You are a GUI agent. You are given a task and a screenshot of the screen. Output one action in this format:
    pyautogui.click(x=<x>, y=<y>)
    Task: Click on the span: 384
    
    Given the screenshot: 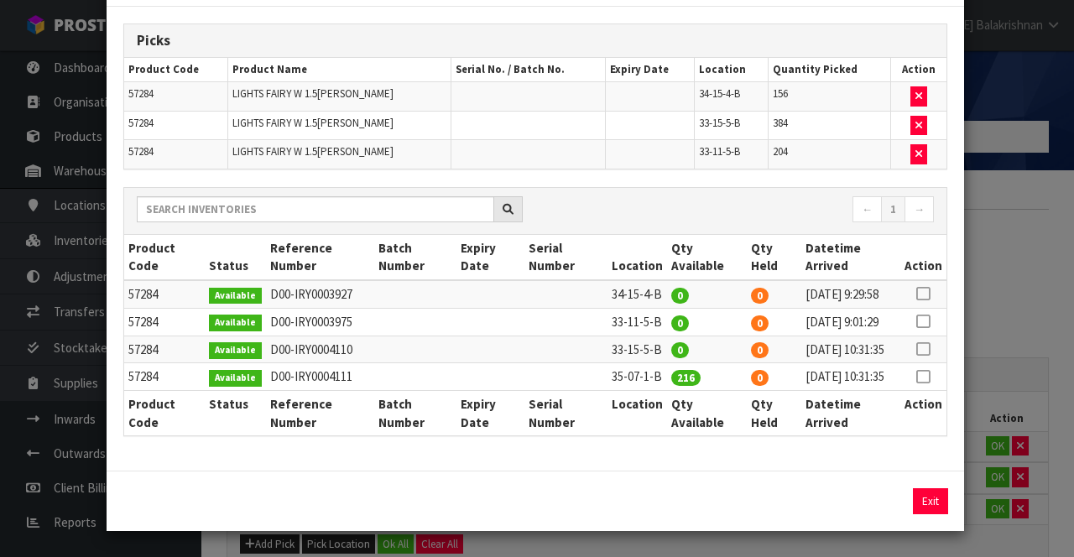 What is the action you would take?
    pyautogui.click(x=781, y=123)
    